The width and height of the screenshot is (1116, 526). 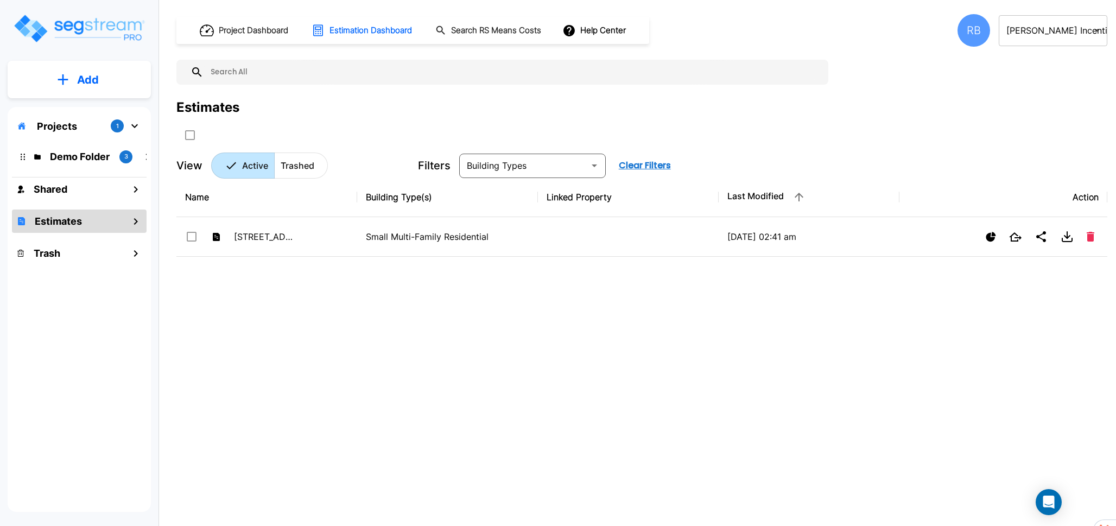 What do you see at coordinates (489, 30) in the screenshot?
I see `button: Search RS Means Costs` at bounding box center [489, 30].